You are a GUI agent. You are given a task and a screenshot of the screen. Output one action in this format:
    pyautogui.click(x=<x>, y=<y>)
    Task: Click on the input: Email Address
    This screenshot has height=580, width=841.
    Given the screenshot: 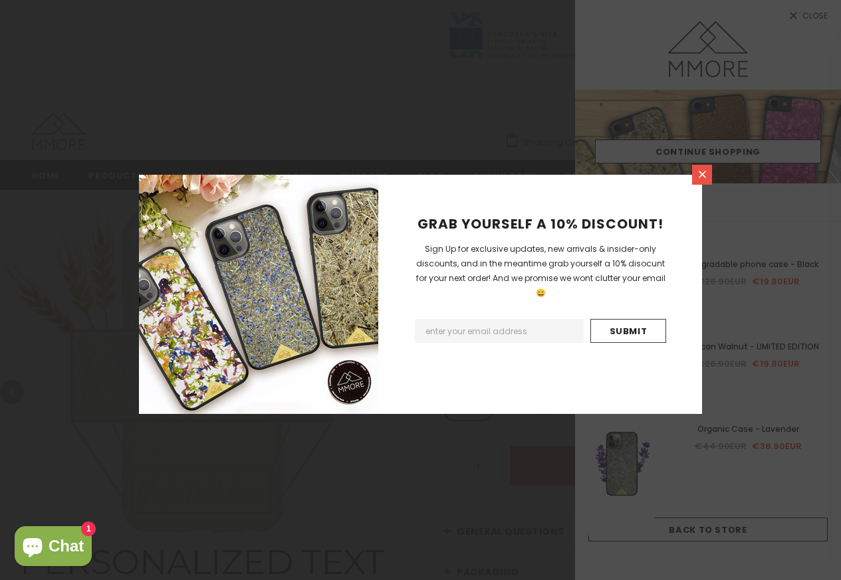 What is the action you would take?
    pyautogui.click(x=499, y=331)
    